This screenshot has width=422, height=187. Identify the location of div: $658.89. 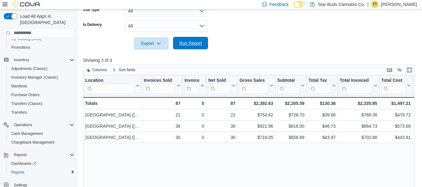
(291, 137).